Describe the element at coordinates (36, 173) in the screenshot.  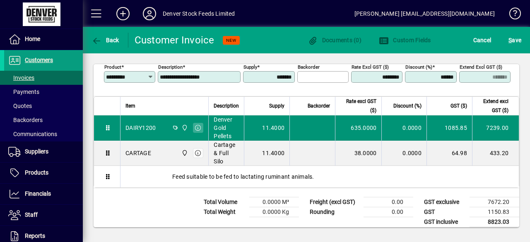
I see `span: Products` at that location.